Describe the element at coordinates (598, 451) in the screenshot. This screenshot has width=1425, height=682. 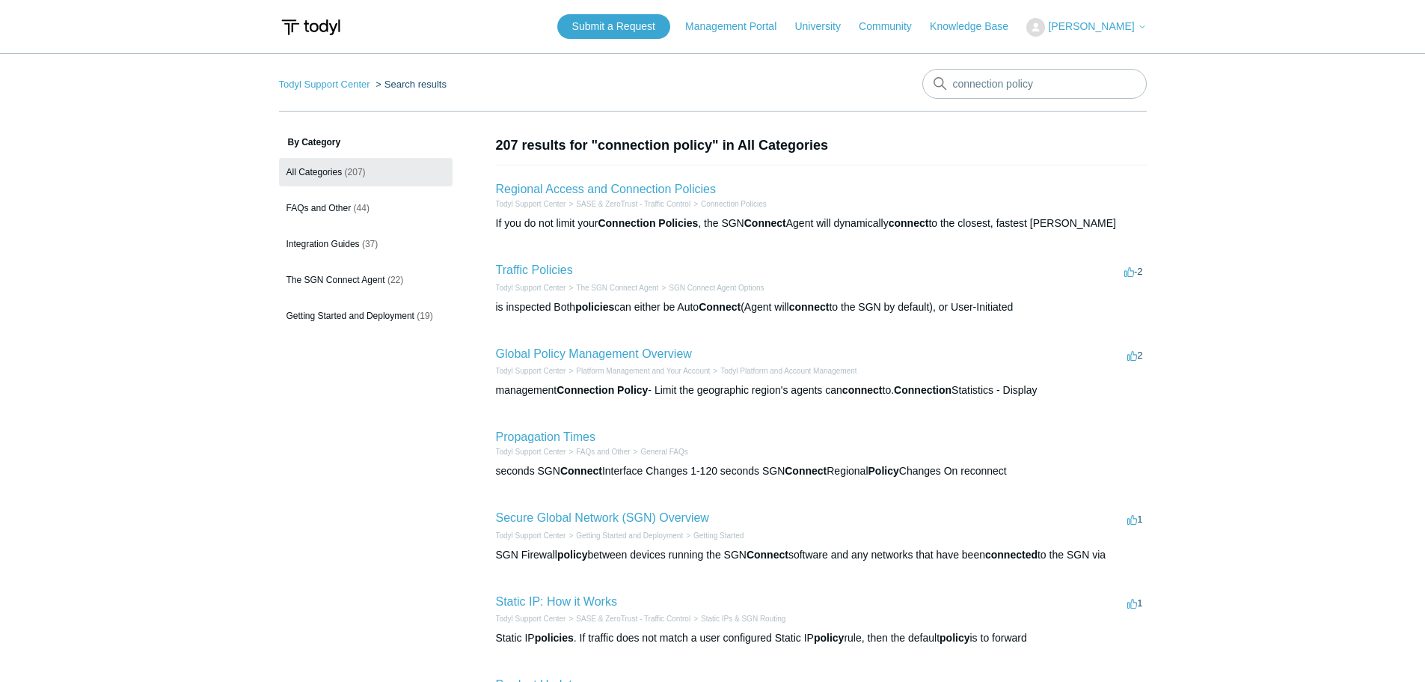
I see `li: FAQs and Other` at that location.